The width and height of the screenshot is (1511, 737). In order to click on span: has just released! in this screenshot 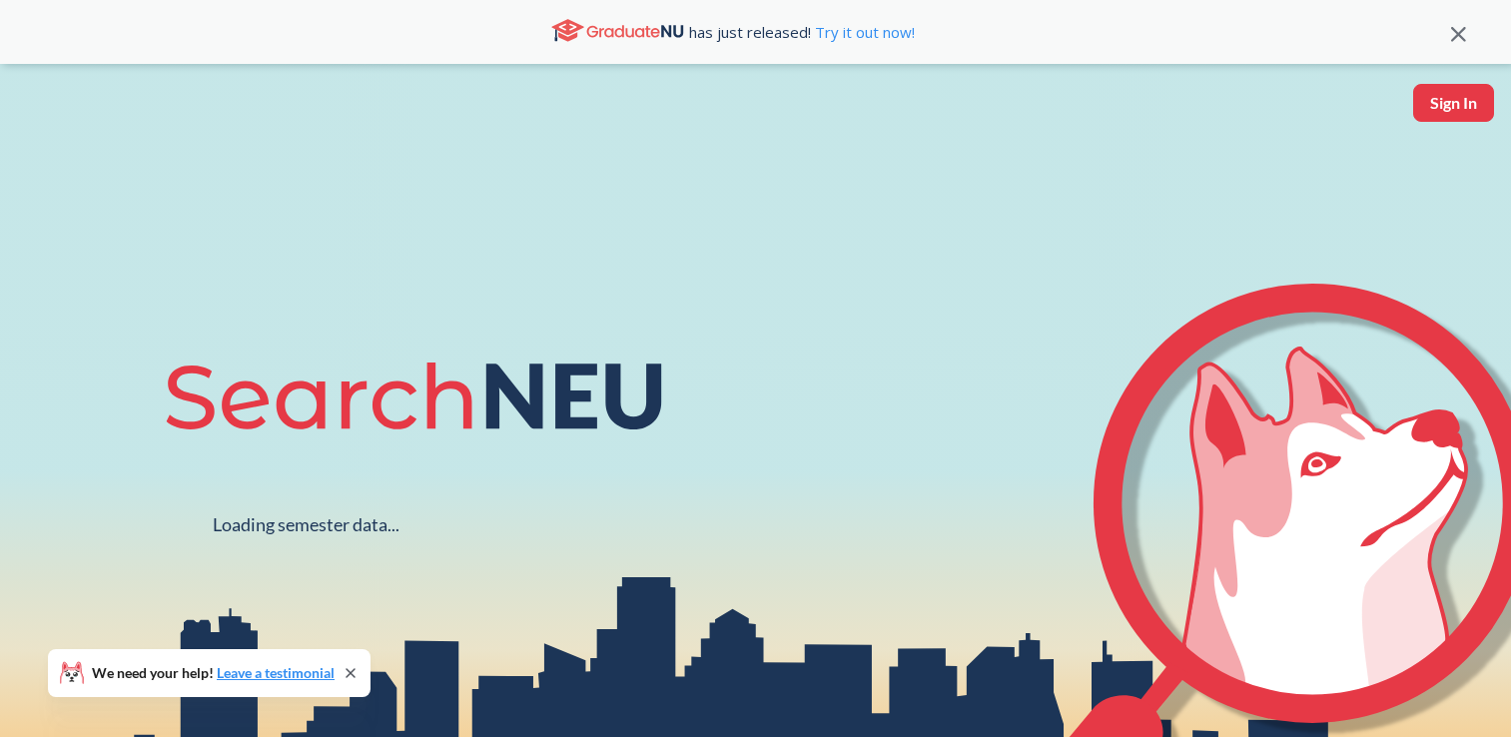, I will do `click(802, 32)`.